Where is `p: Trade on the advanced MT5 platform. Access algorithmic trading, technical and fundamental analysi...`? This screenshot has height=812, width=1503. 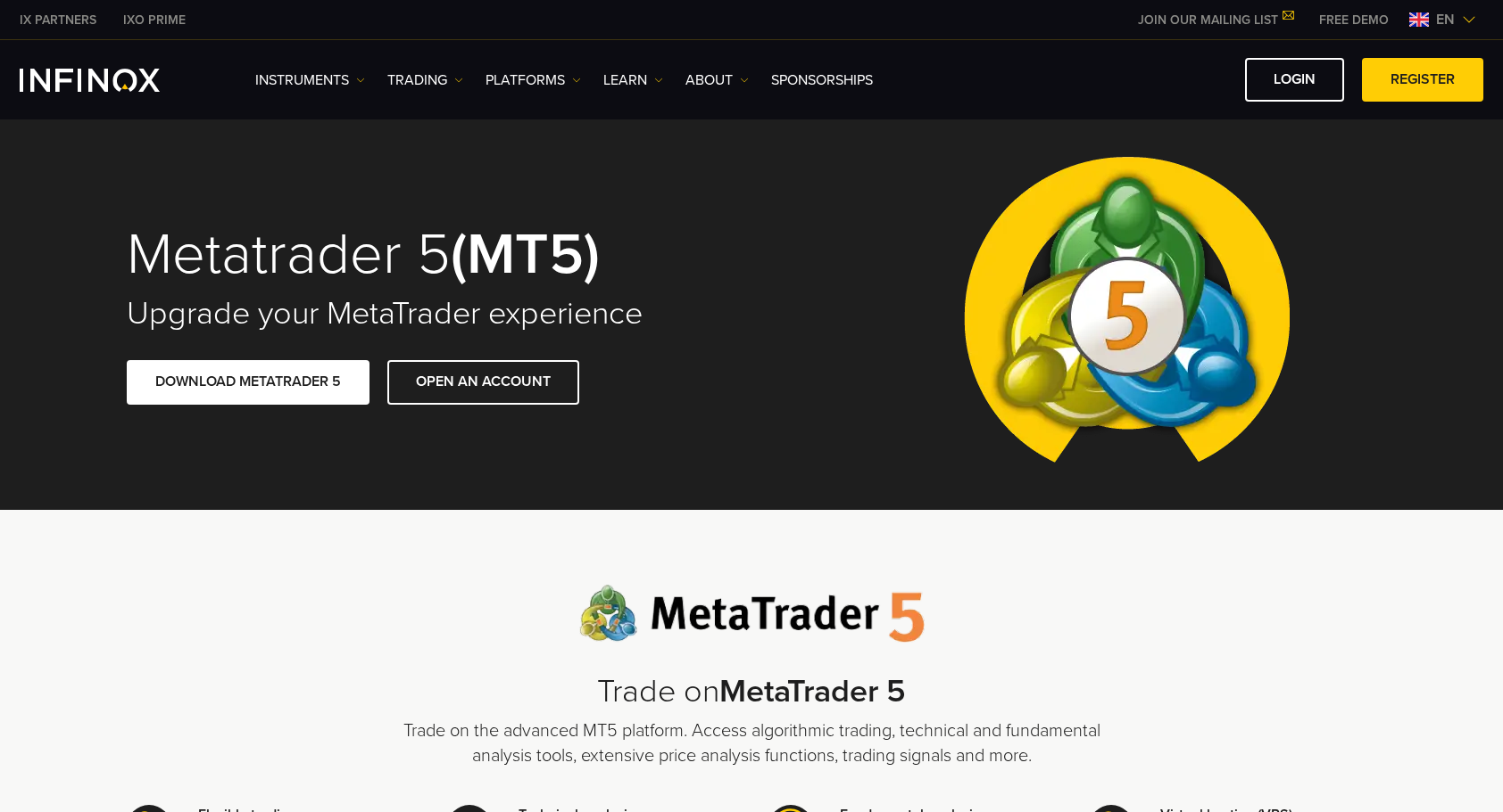 p: Trade on the advanced MT5 platform. Access algorithmic trading, technical and fundamental analysi... is located at coordinates (751, 744).